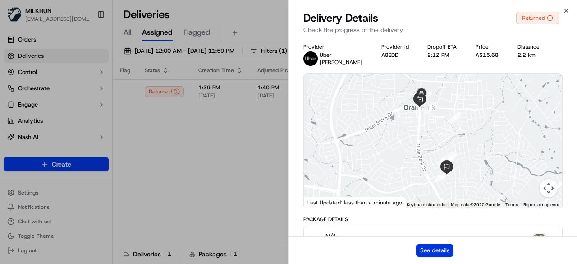  I want to click on p: Uber, so click(341, 55).